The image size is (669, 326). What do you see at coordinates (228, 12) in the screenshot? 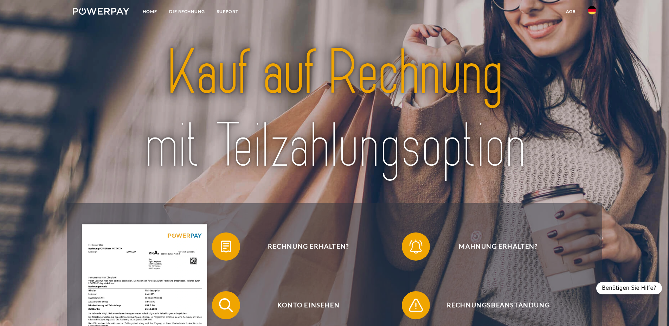
I see `a: SUPPORT` at bounding box center [228, 12].